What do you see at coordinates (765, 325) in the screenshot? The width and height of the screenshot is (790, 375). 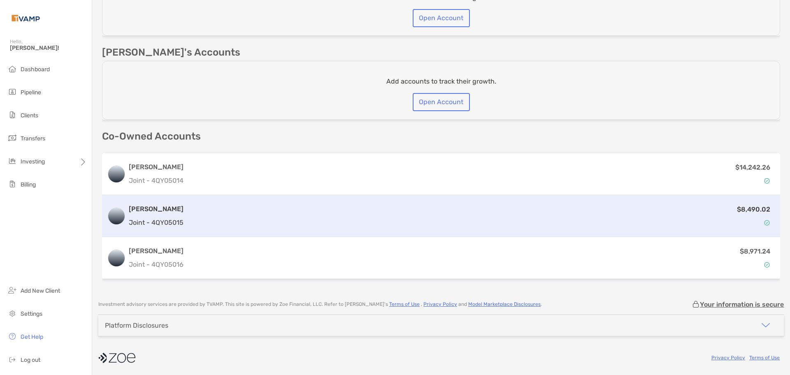 I see `img: icon arrow` at bounding box center [765, 325].